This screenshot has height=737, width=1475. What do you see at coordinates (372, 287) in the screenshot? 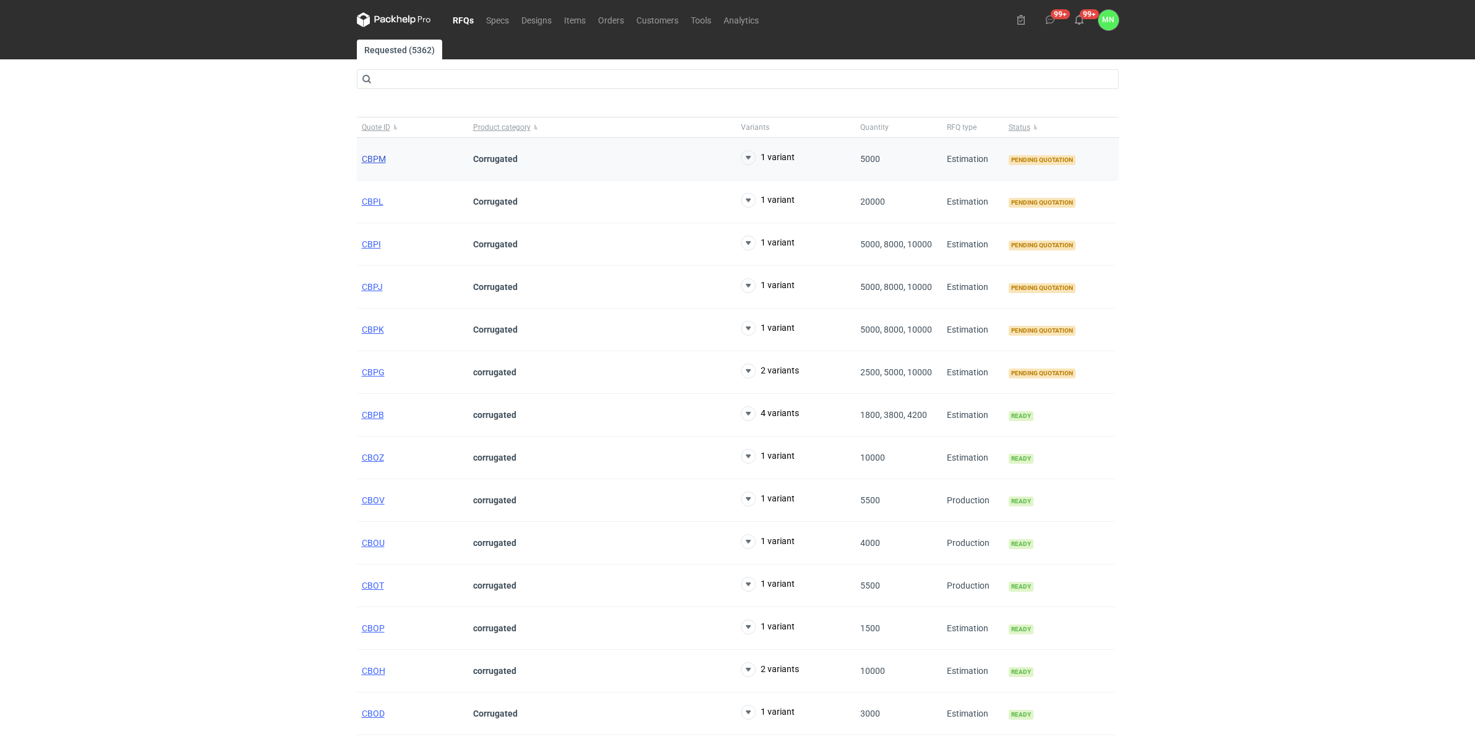
I see `span: CBPJ` at bounding box center [372, 287].